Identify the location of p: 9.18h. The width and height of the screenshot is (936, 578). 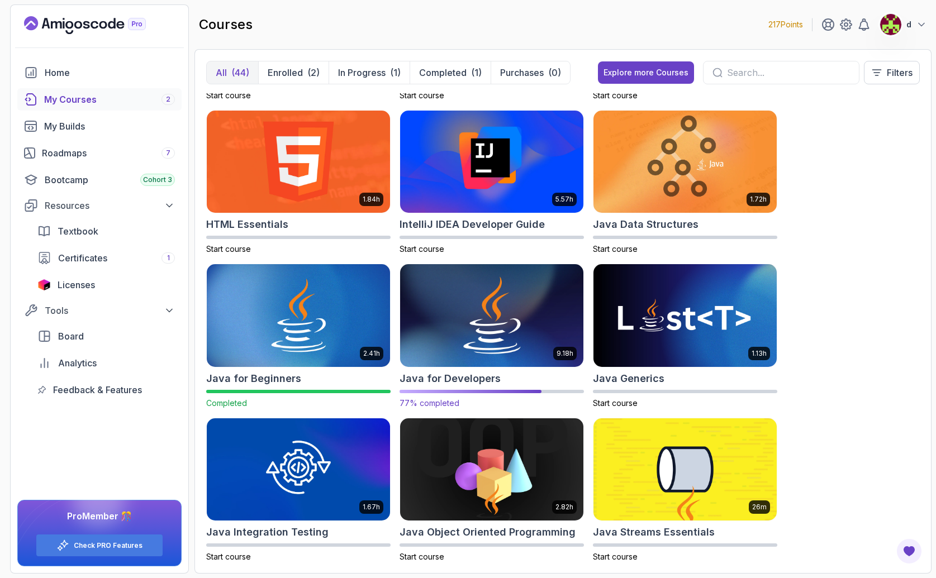
(565, 354).